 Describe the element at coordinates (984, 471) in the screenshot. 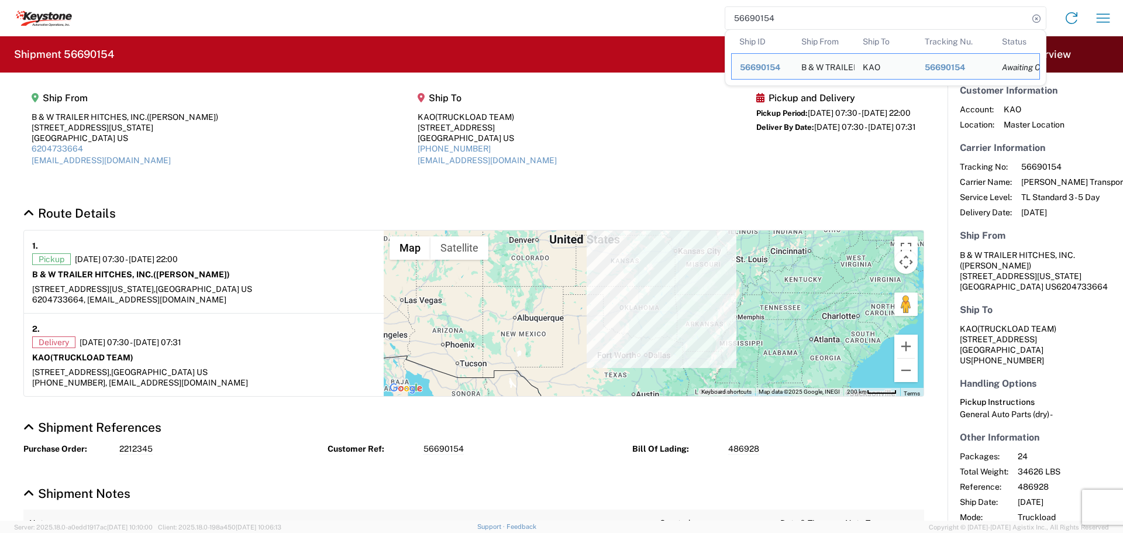

I see `span: Total Weight:` at that location.